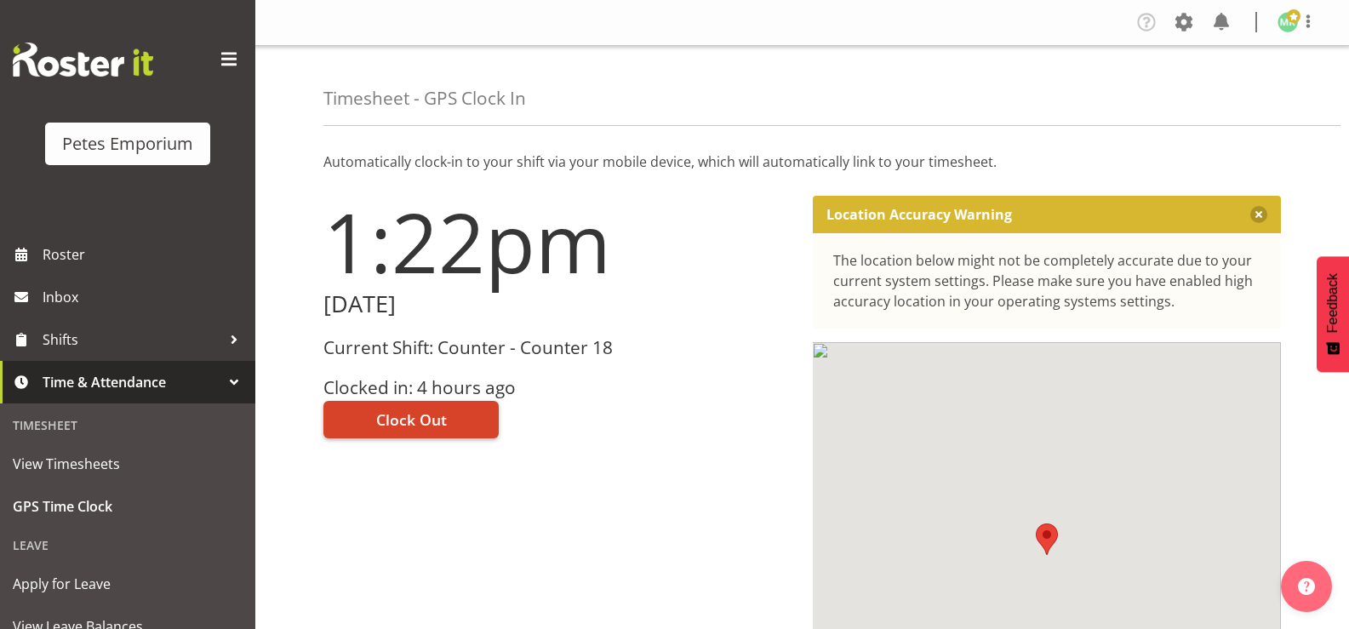  I want to click on div: Leave, so click(128, 545).